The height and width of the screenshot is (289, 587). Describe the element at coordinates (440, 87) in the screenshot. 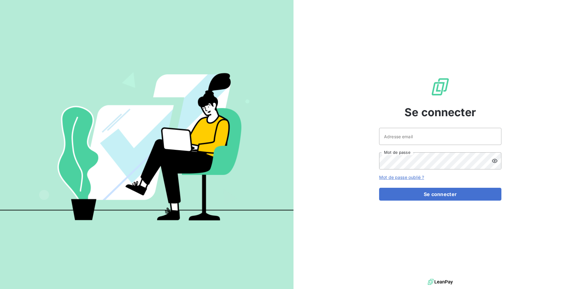

I see `img: Logo LeanPay` at that location.